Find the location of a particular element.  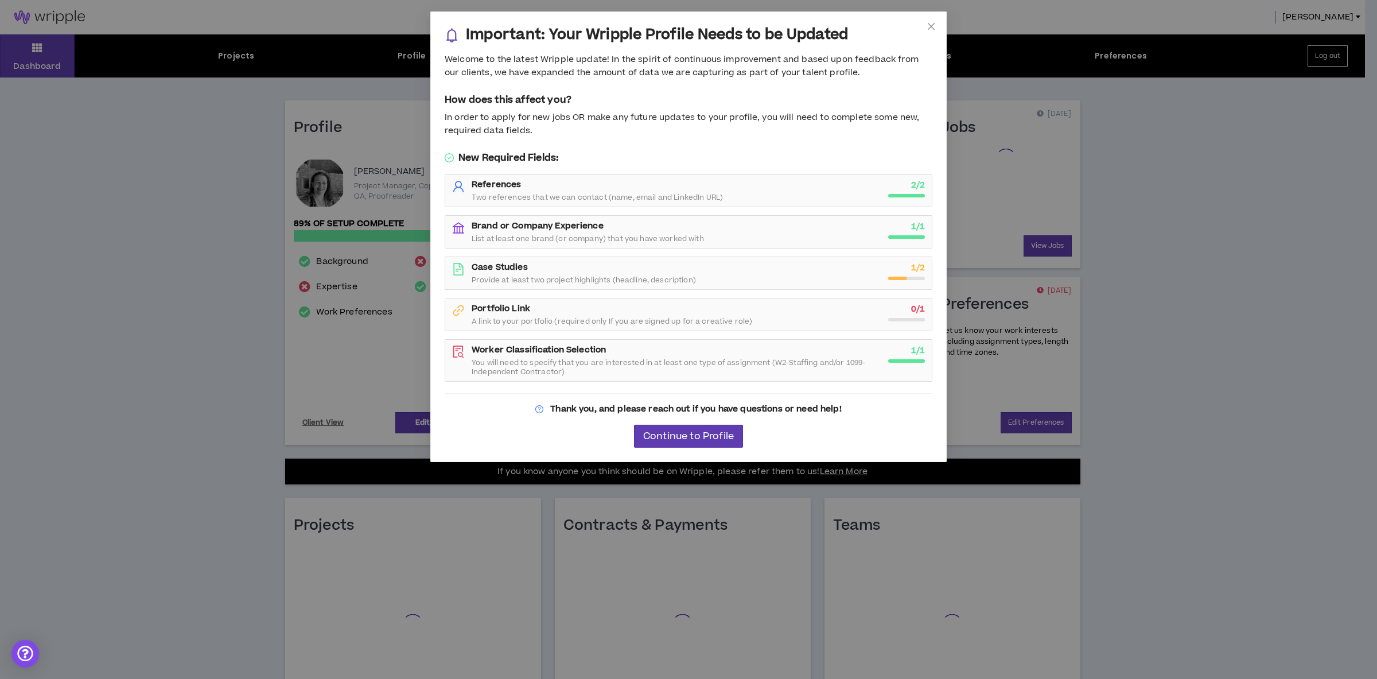

strong: 2 / 2 is located at coordinates (918, 185).